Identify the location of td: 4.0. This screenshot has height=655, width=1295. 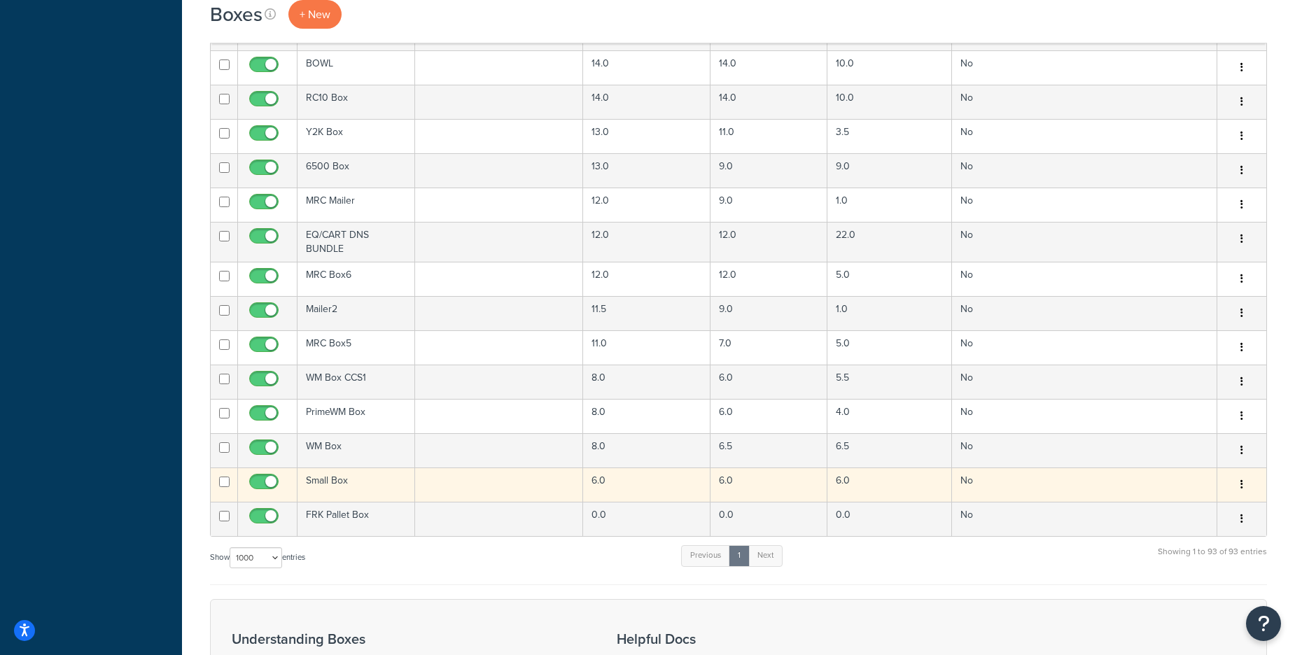
(890, 416).